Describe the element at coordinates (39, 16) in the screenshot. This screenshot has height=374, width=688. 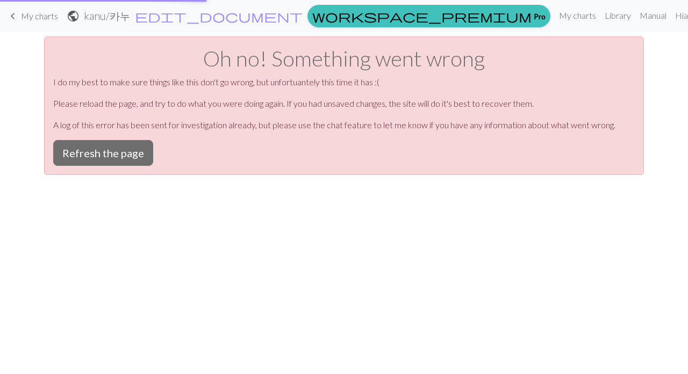
I see `span: My charts` at that location.